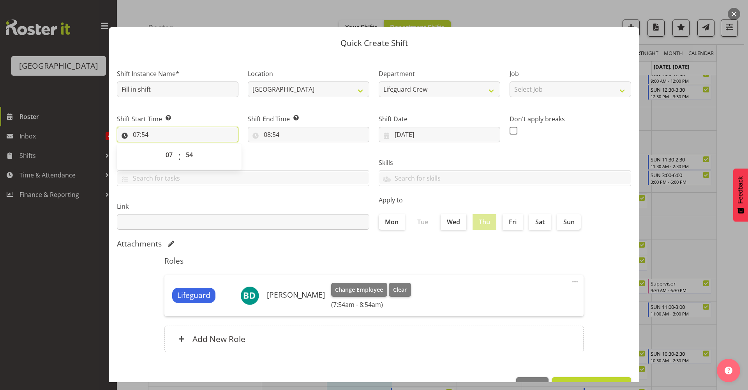 Image resolution: width=748 pixels, height=390 pixels. Describe the element at coordinates (400, 289) in the screenshot. I see `span: Clear` at that location.